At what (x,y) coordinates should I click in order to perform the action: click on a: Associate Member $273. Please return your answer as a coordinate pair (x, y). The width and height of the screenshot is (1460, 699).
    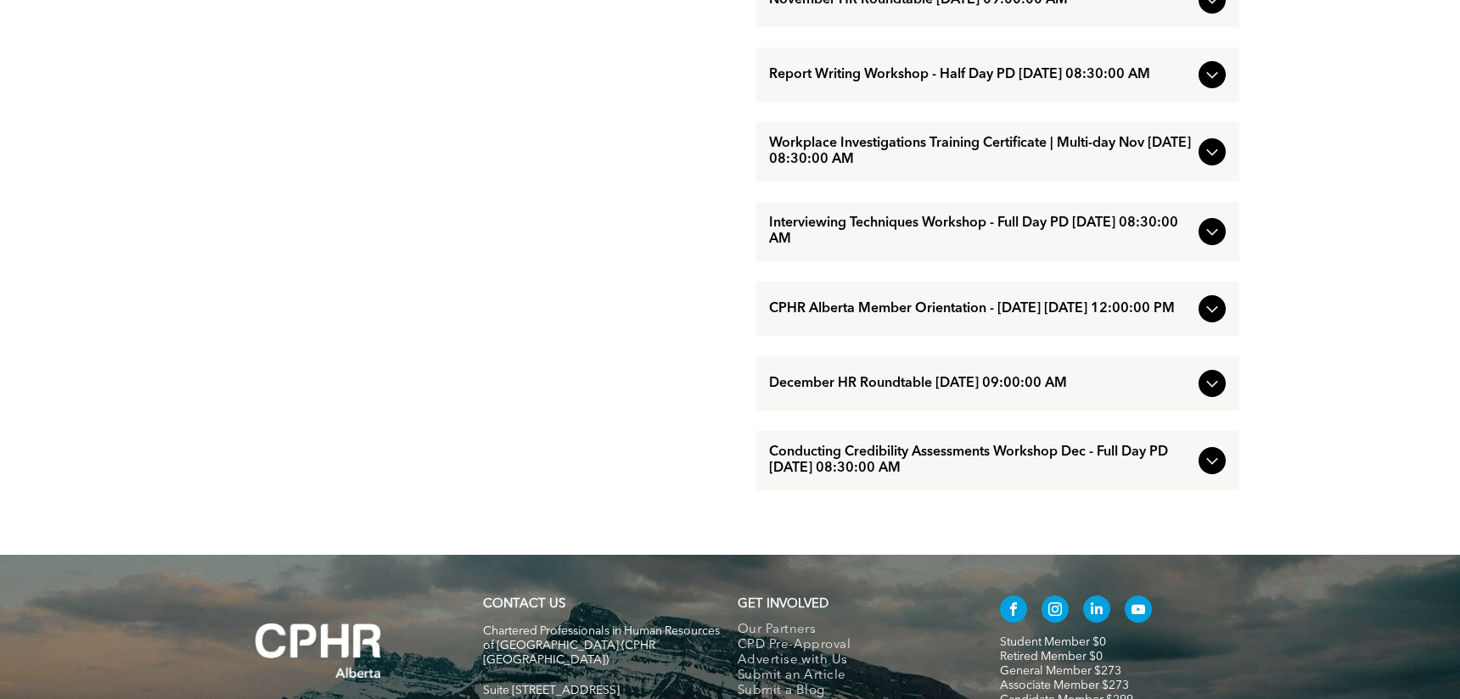
    Looking at the image, I should click on (1064, 686).